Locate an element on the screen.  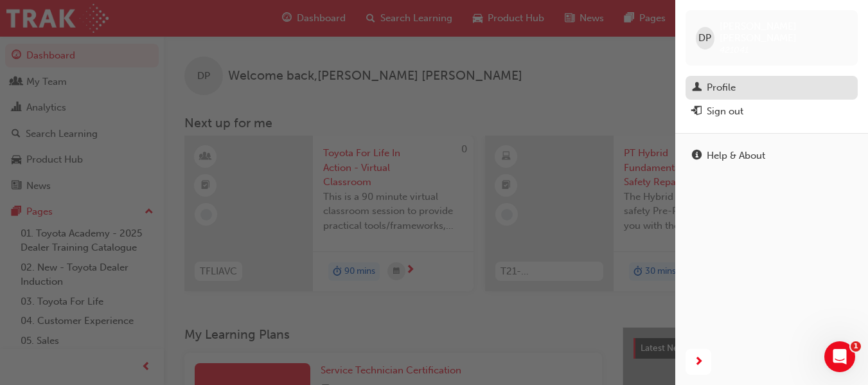
a: Profile is located at coordinates (772, 87).